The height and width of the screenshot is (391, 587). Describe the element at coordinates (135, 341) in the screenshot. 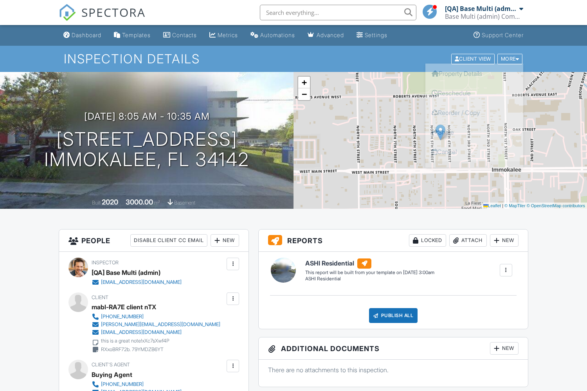

I see `div: this is a great note!xXc7sXwf4P` at that location.